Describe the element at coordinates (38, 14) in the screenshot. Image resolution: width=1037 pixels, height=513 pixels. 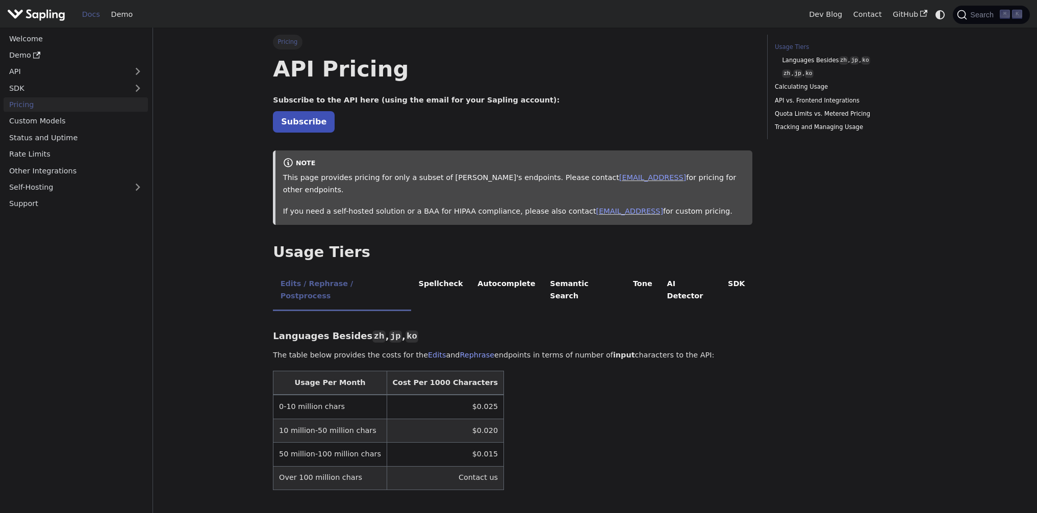
I see `a: Sapling.ai` at that location.